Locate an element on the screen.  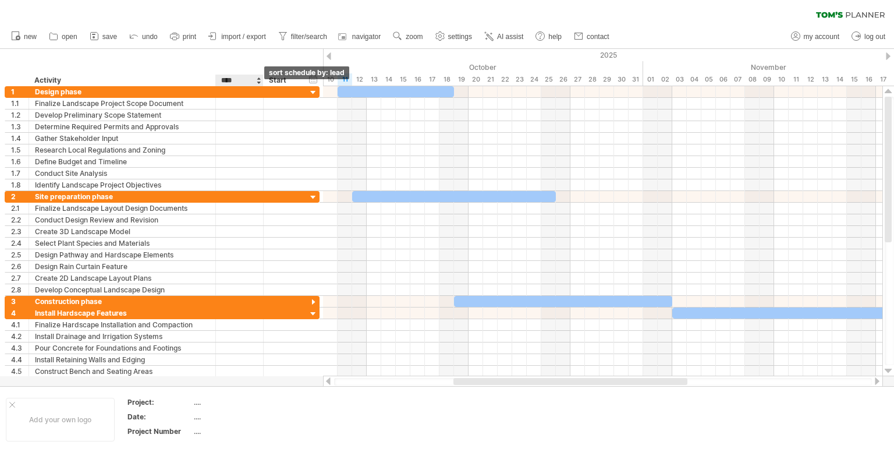
div: Wednesday, 29 October 2025 is located at coordinates (606, 79).